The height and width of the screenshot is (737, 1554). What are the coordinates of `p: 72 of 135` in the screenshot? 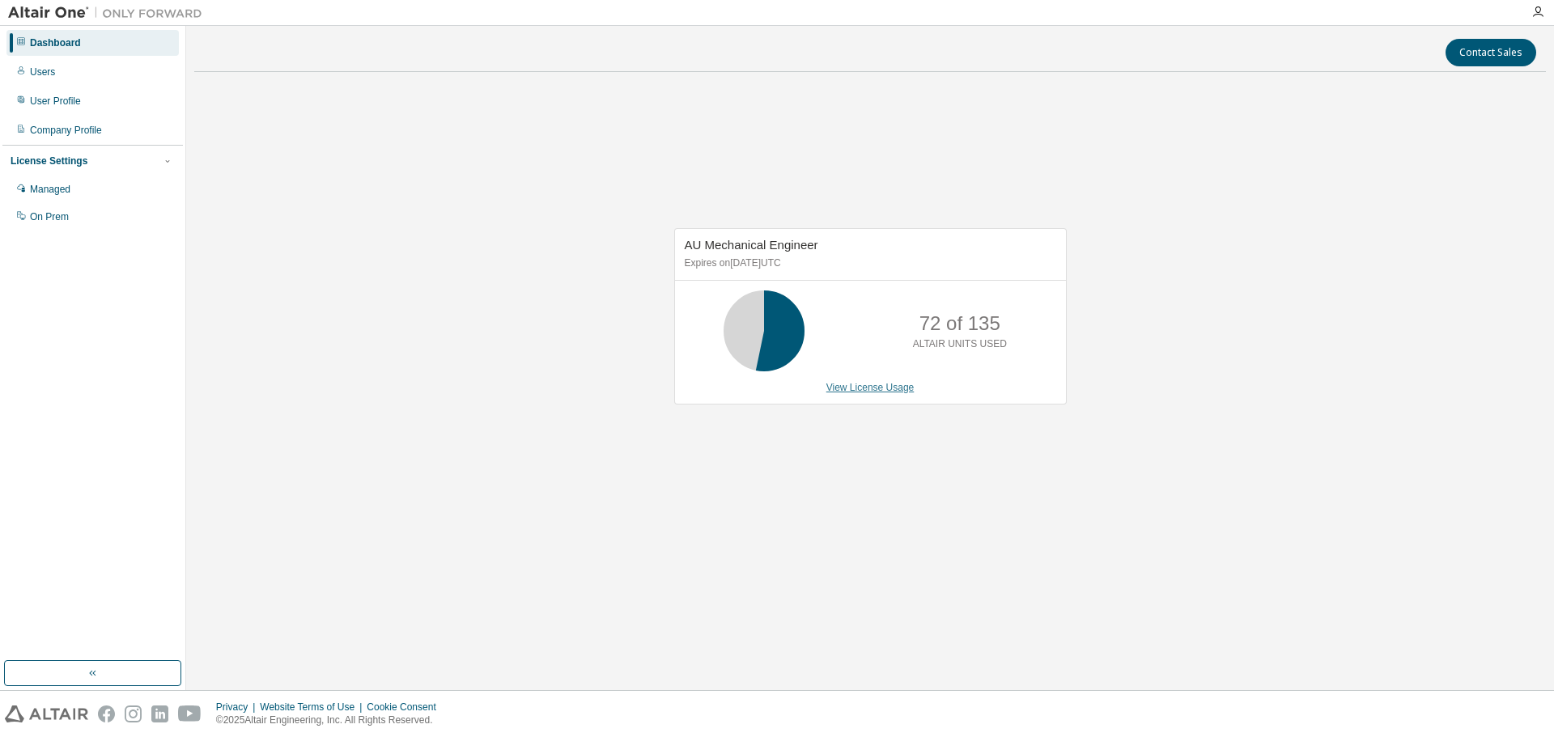 It's located at (960, 324).